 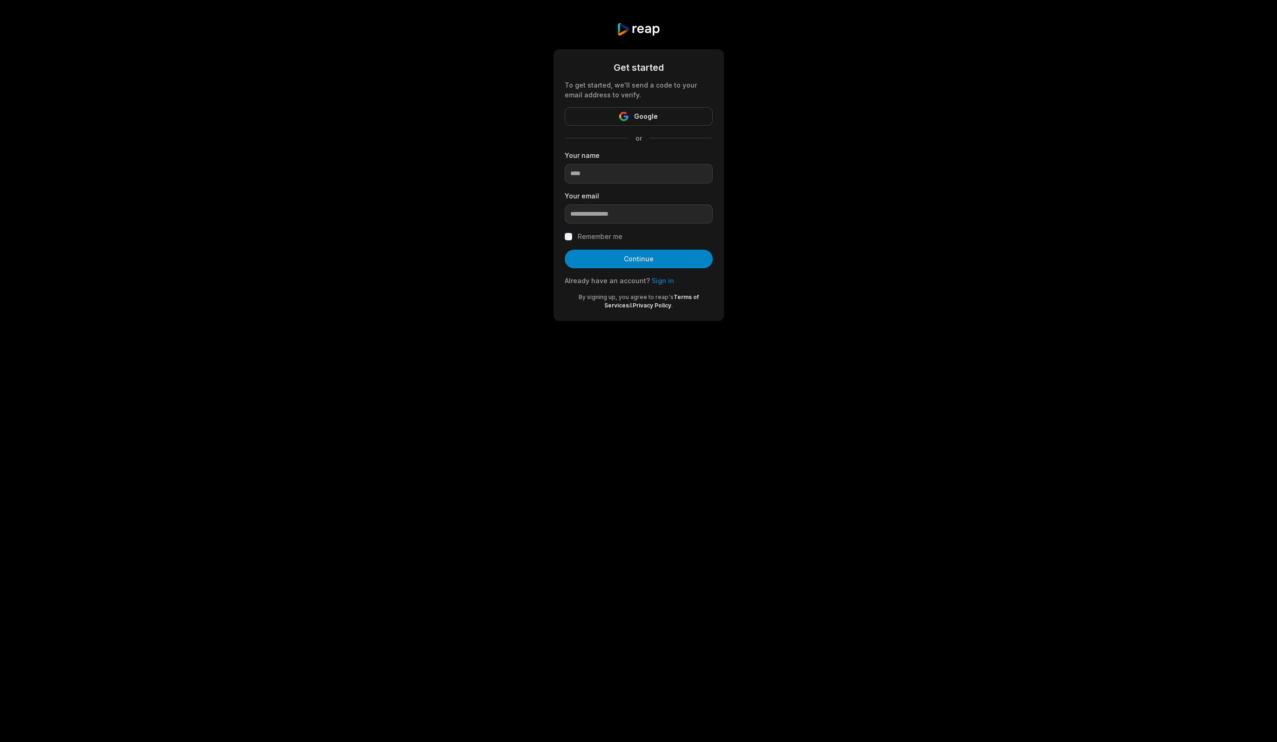 What do you see at coordinates (626, 297) in the screenshot?
I see `span: By signing up, you agree to reap's` at bounding box center [626, 297].